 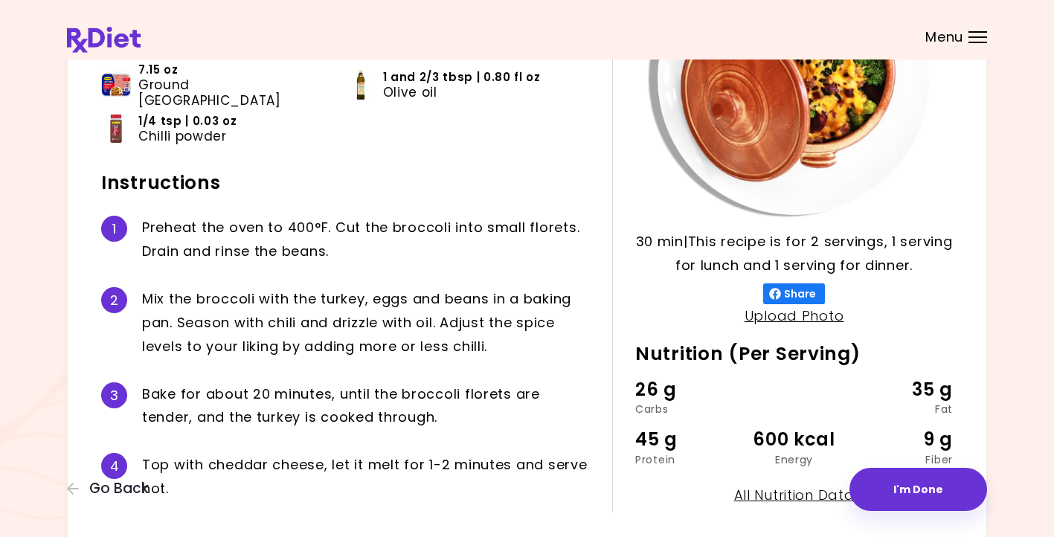 What do you see at coordinates (112, 489) in the screenshot?
I see `button: Go Back` at bounding box center [112, 489].